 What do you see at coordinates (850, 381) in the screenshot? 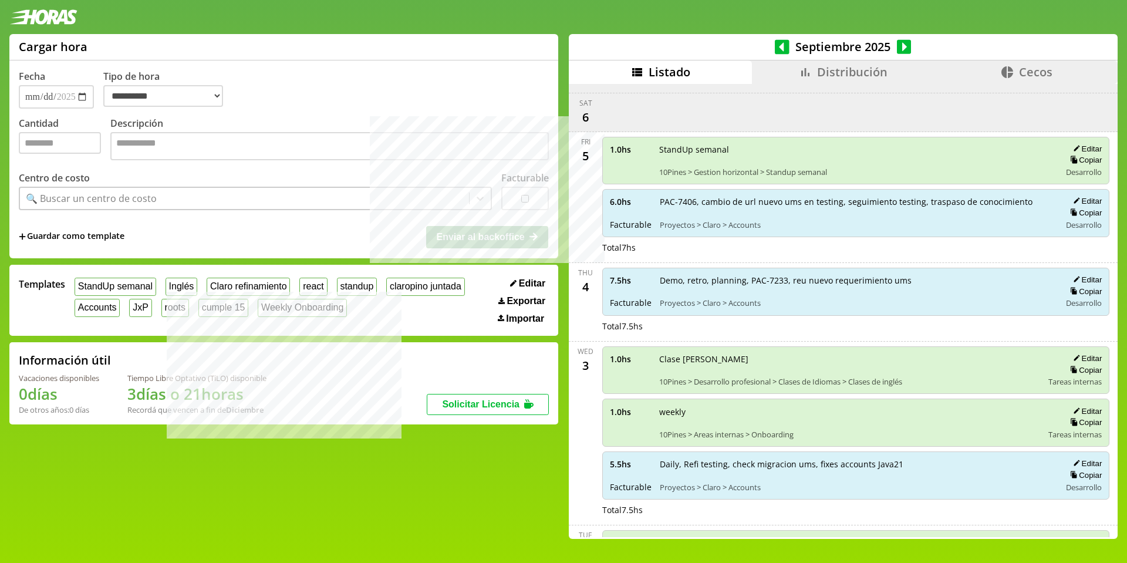
I see `span: 10Pines > Desarrollo profesional > Clases de Idiomas > Clases de inglés` at bounding box center [850, 381].